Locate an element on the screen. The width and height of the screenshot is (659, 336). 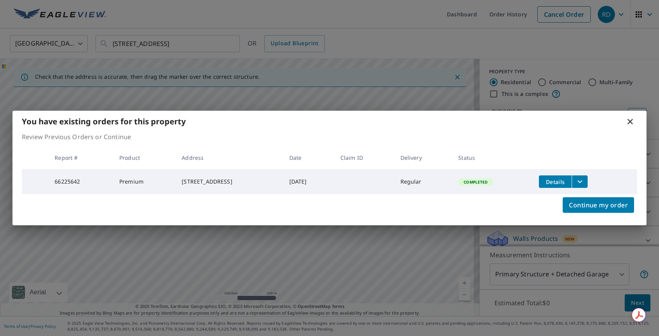
button: Continue my order is located at coordinates (598, 205).